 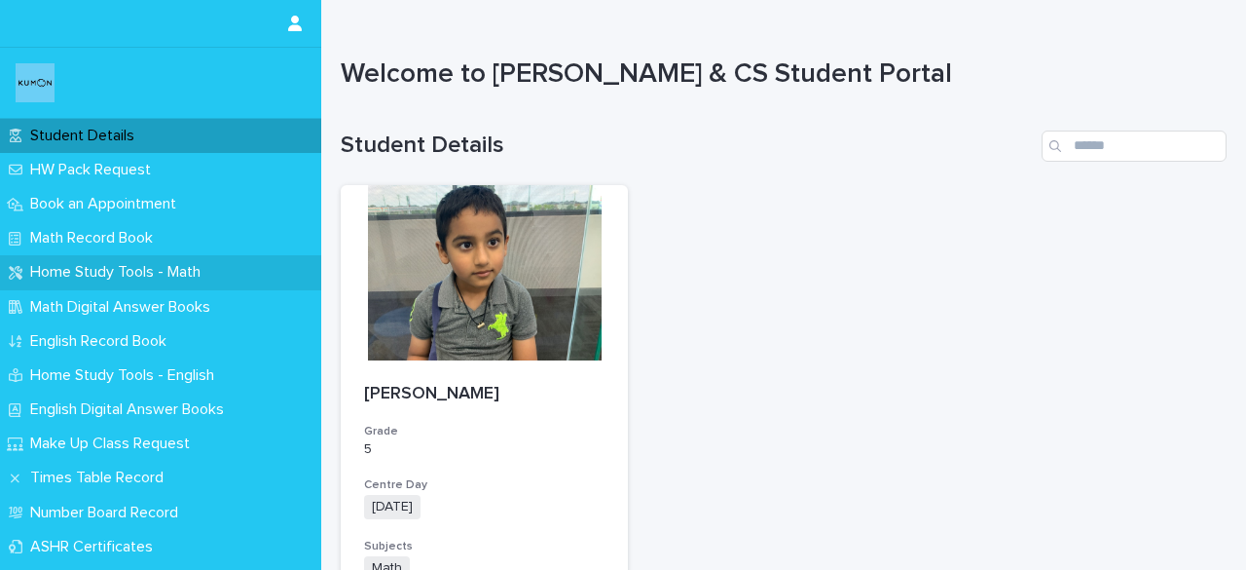 I want to click on img: o6XkwfS7S2qhyeB9lxyF, so click(x=35, y=83).